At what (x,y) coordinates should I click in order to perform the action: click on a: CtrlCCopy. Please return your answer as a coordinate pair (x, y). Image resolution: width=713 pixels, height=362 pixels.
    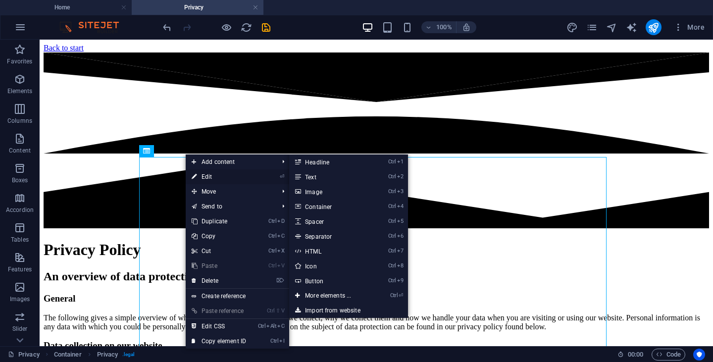
    Looking at the image, I should click on (219, 236).